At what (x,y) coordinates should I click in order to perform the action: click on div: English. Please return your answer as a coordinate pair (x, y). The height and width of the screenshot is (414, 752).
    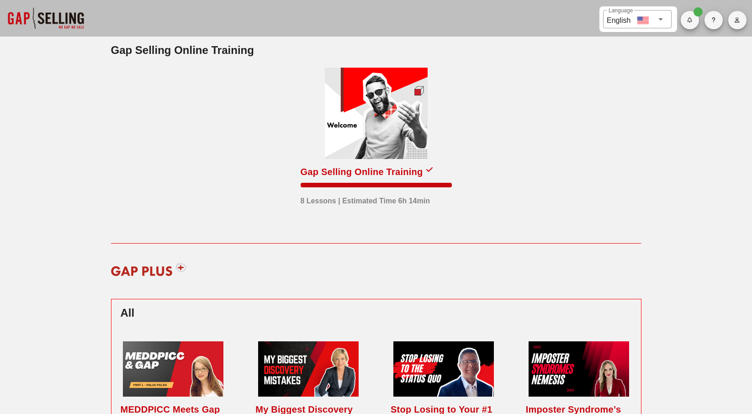
    Looking at the image, I should click on (618, 19).